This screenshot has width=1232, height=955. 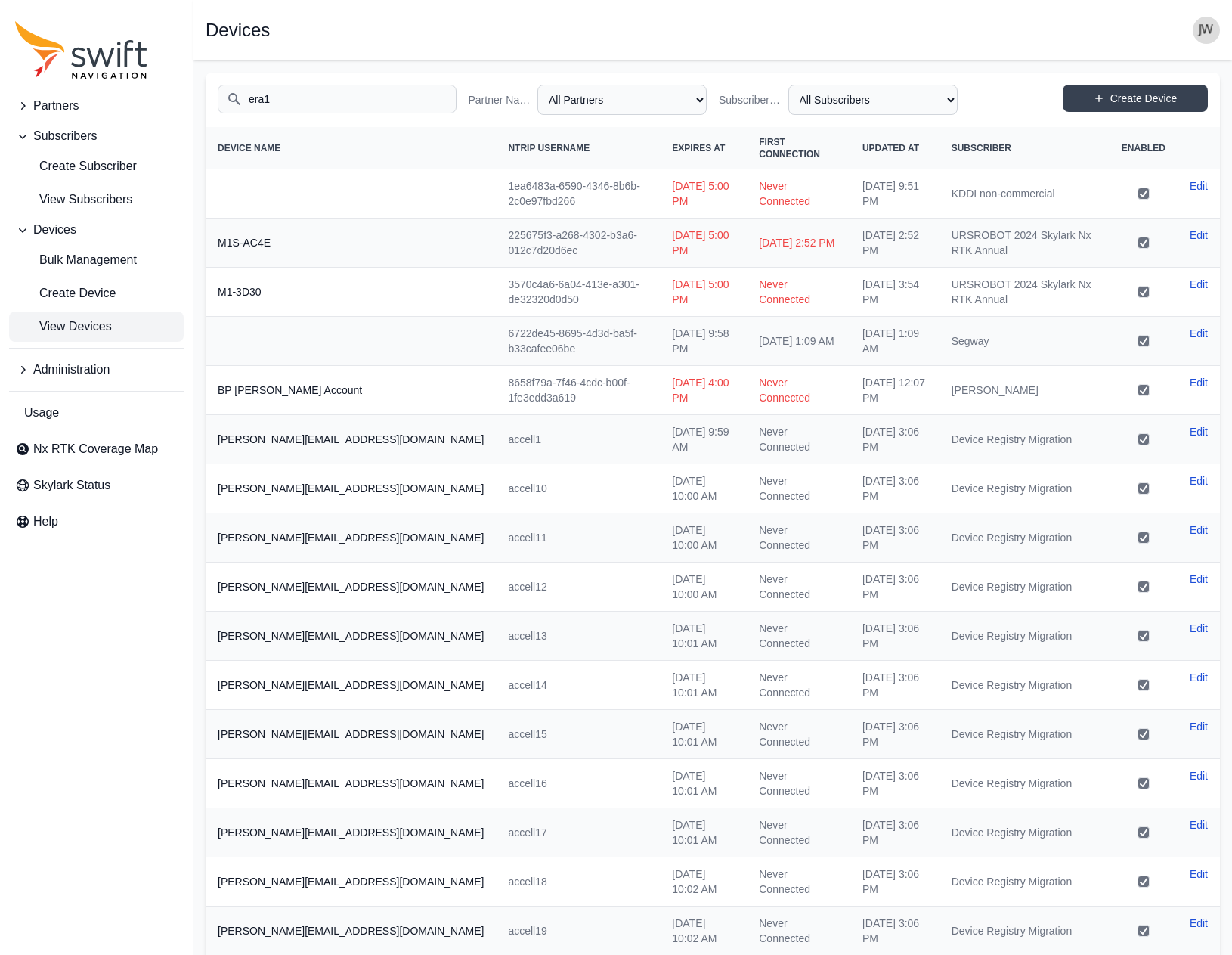 What do you see at coordinates (1143, 148) in the screenshot?
I see `th: Enabled` at bounding box center [1143, 148].